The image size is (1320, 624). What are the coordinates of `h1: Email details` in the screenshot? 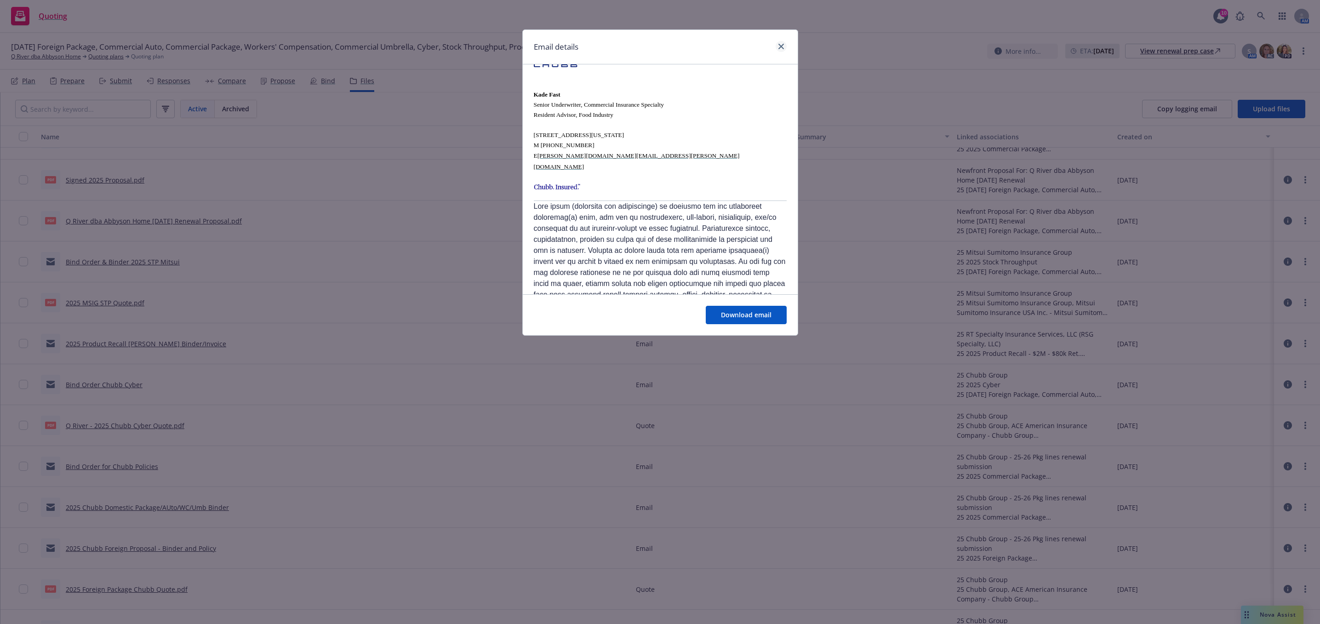 It's located at (556, 47).